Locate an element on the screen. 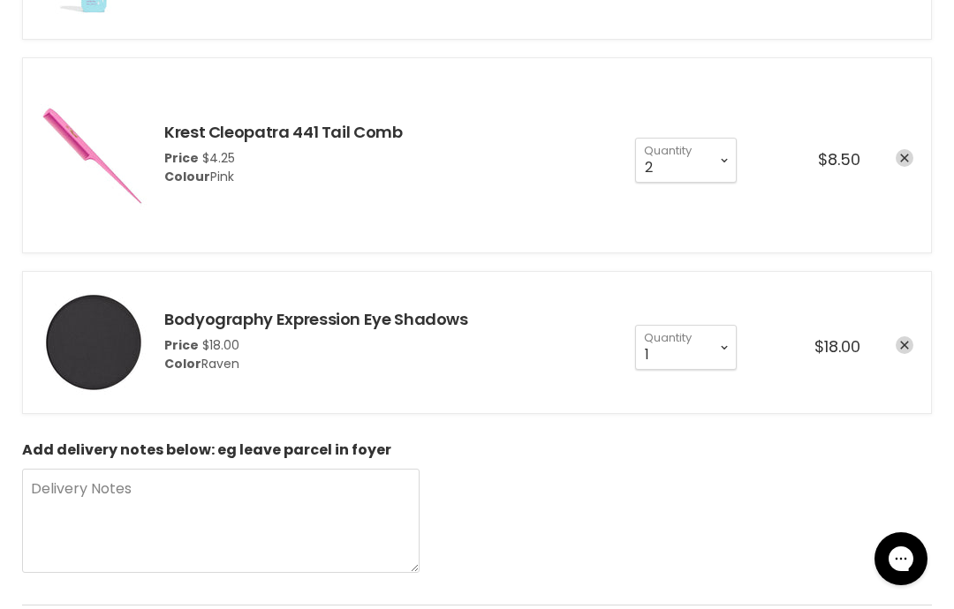 This screenshot has height=609, width=954. b: Add delivery notes below: eg leave parcel in foyer is located at coordinates (207, 450).